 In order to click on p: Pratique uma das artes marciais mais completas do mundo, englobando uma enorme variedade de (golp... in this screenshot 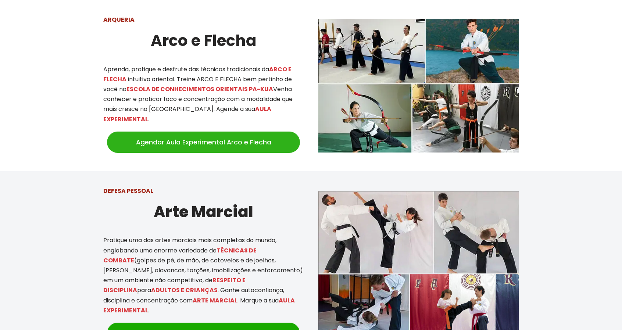, I will do `click(203, 275)`.